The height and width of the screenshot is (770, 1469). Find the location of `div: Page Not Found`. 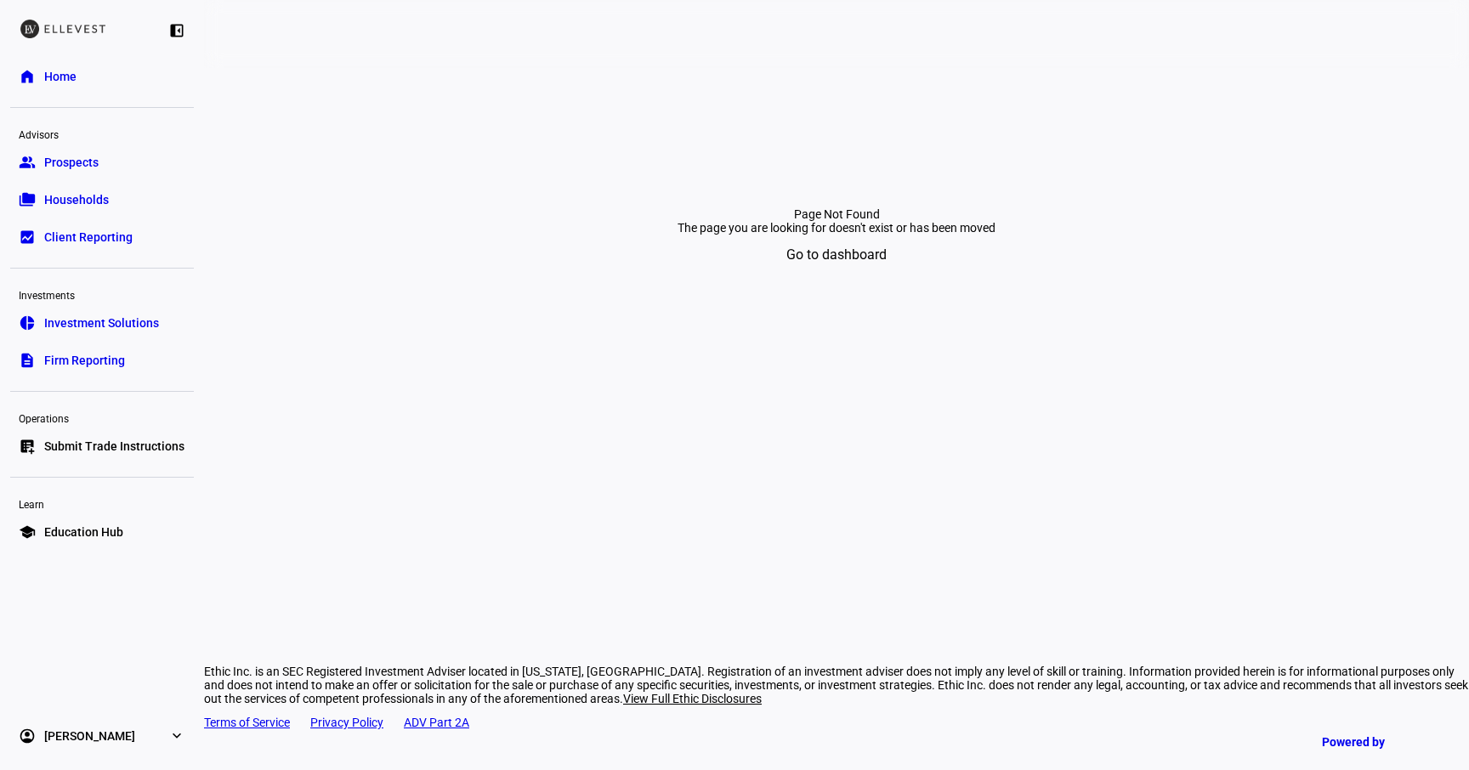

div: Page Not Found is located at coordinates (837, 214).